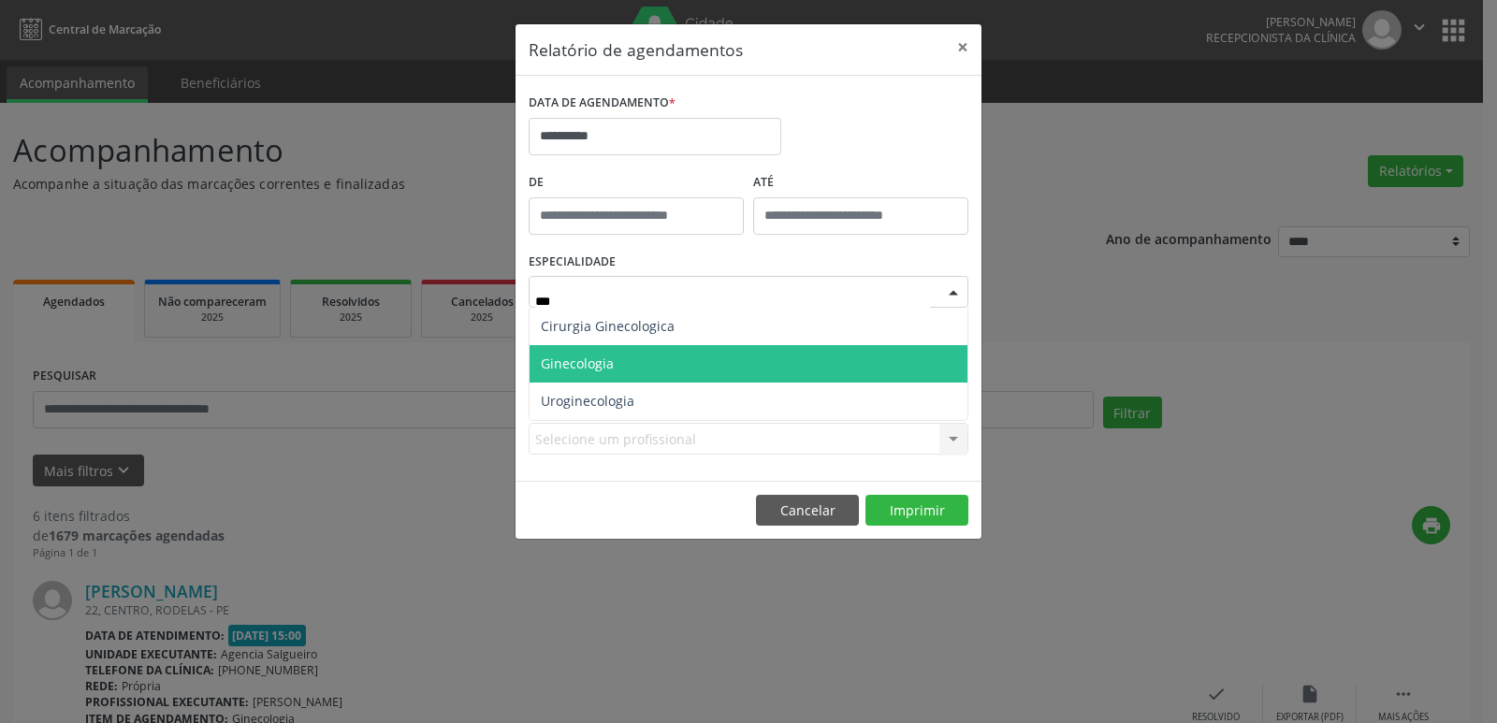 The width and height of the screenshot is (1497, 723). Describe the element at coordinates (636, 182) in the screenshot. I see `label: De` at that location.